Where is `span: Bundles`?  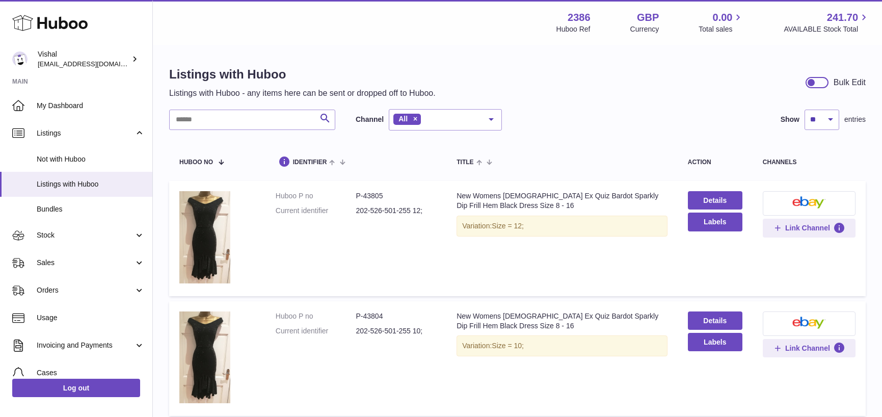
span: Bundles is located at coordinates (91, 209).